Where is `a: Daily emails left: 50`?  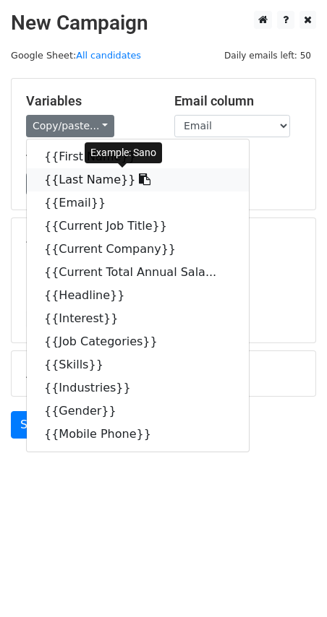
a: Daily emails left: 50 is located at coordinates (267, 55).